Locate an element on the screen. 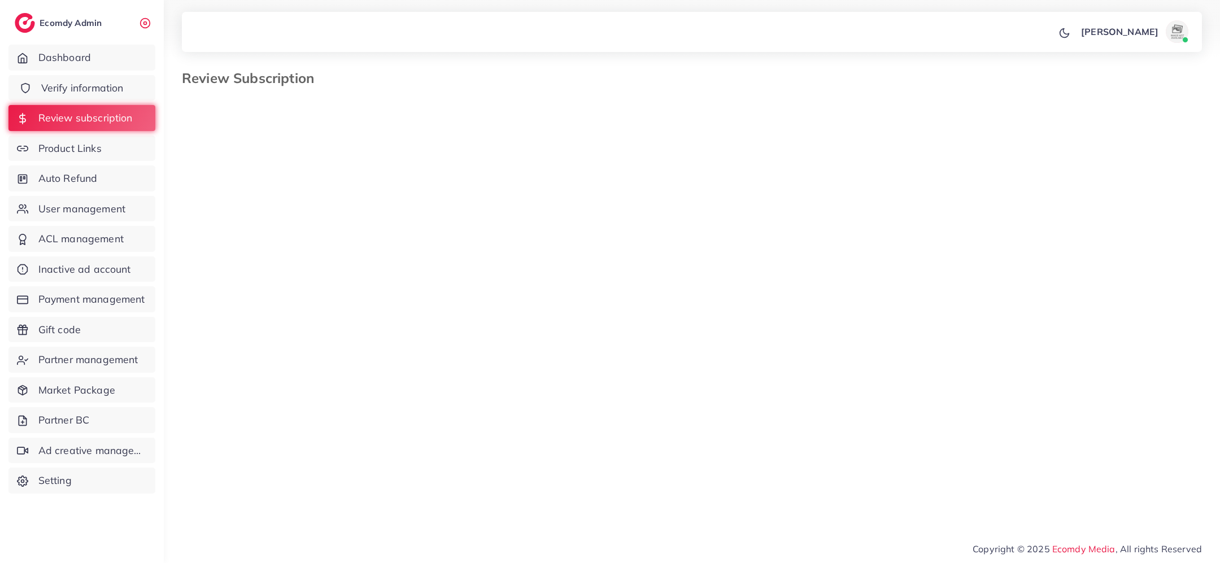 Image resolution: width=1220 pixels, height=563 pixels. span: Copyright © 2025 is located at coordinates (1087, 549).